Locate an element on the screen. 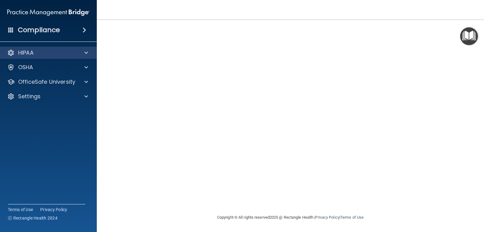 The height and width of the screenshot is (232, 484). a: OfficeSafe University is located at coordinates (48, 82).